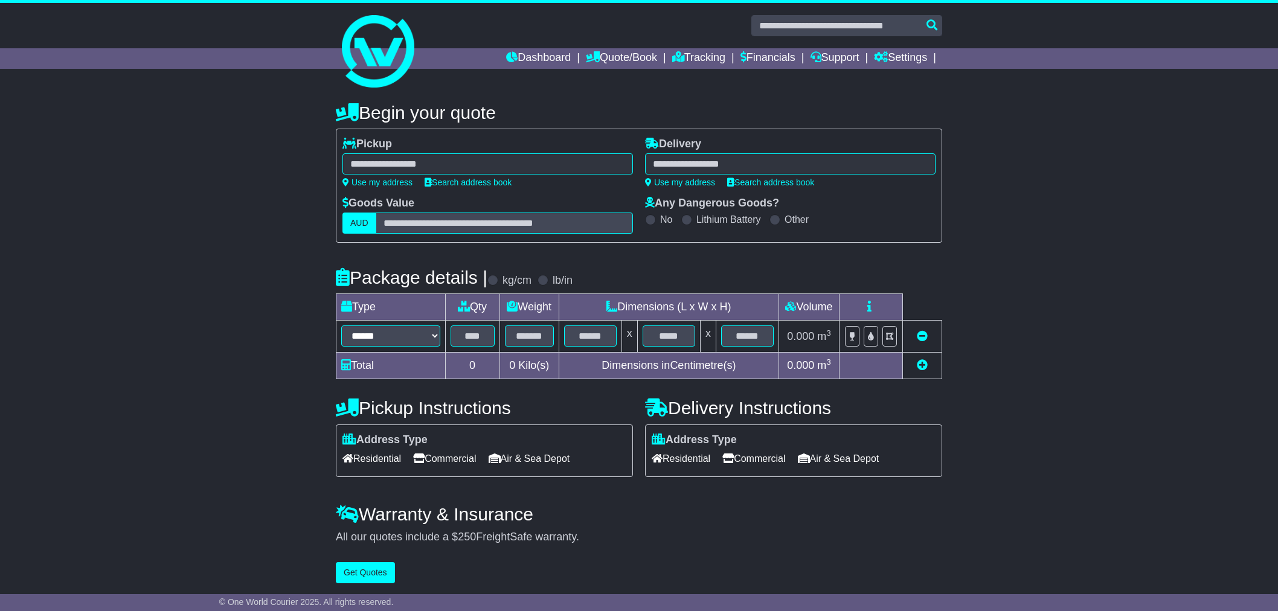  Describe the element at coordinates (669, 307) in the screenshot. I see `td: Dimensions (L x W x H)` at that location.